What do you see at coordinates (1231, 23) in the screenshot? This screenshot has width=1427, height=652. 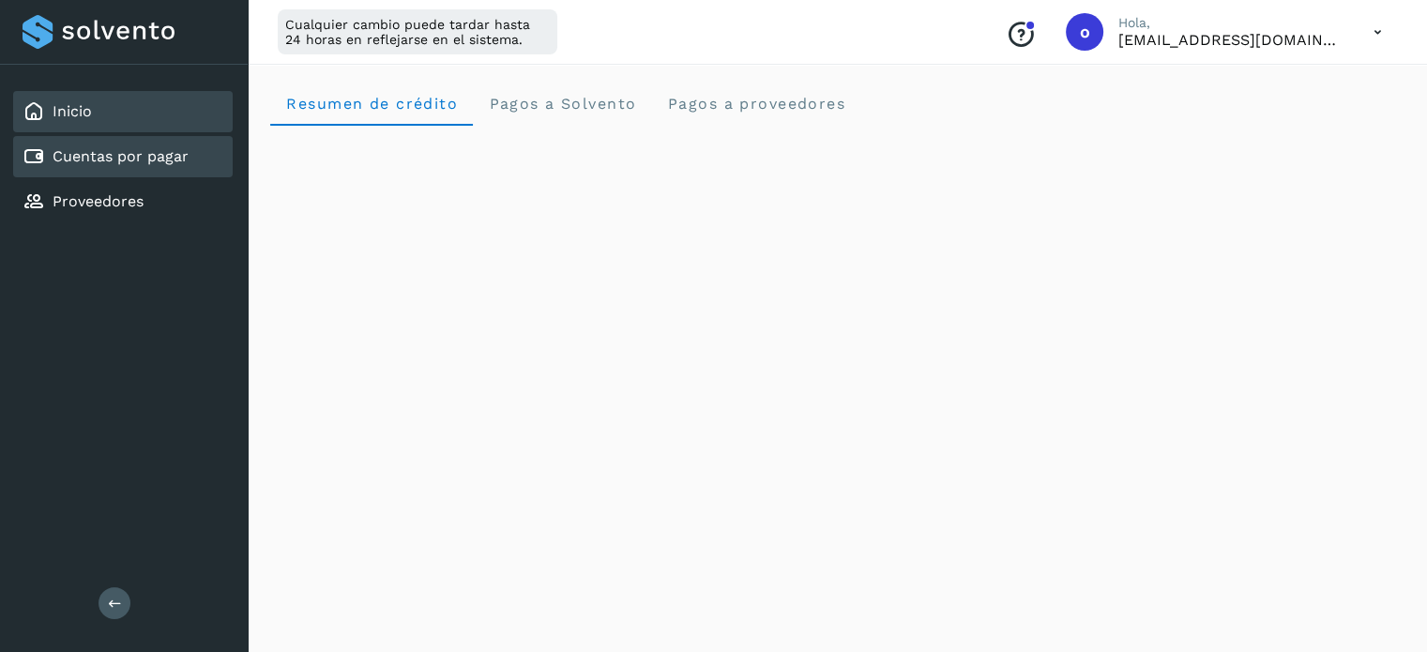 I see `p: Hola,` at bounding box center [1231, 23].